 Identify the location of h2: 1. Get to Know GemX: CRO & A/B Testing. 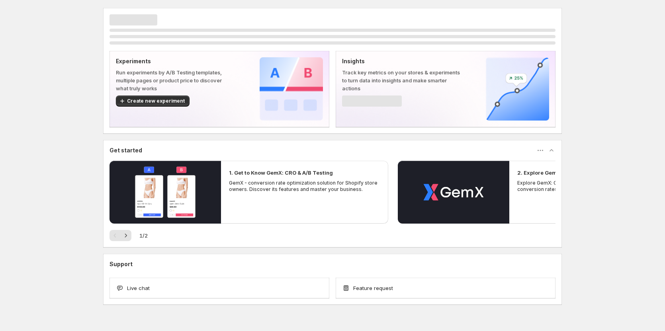
(281, 173).